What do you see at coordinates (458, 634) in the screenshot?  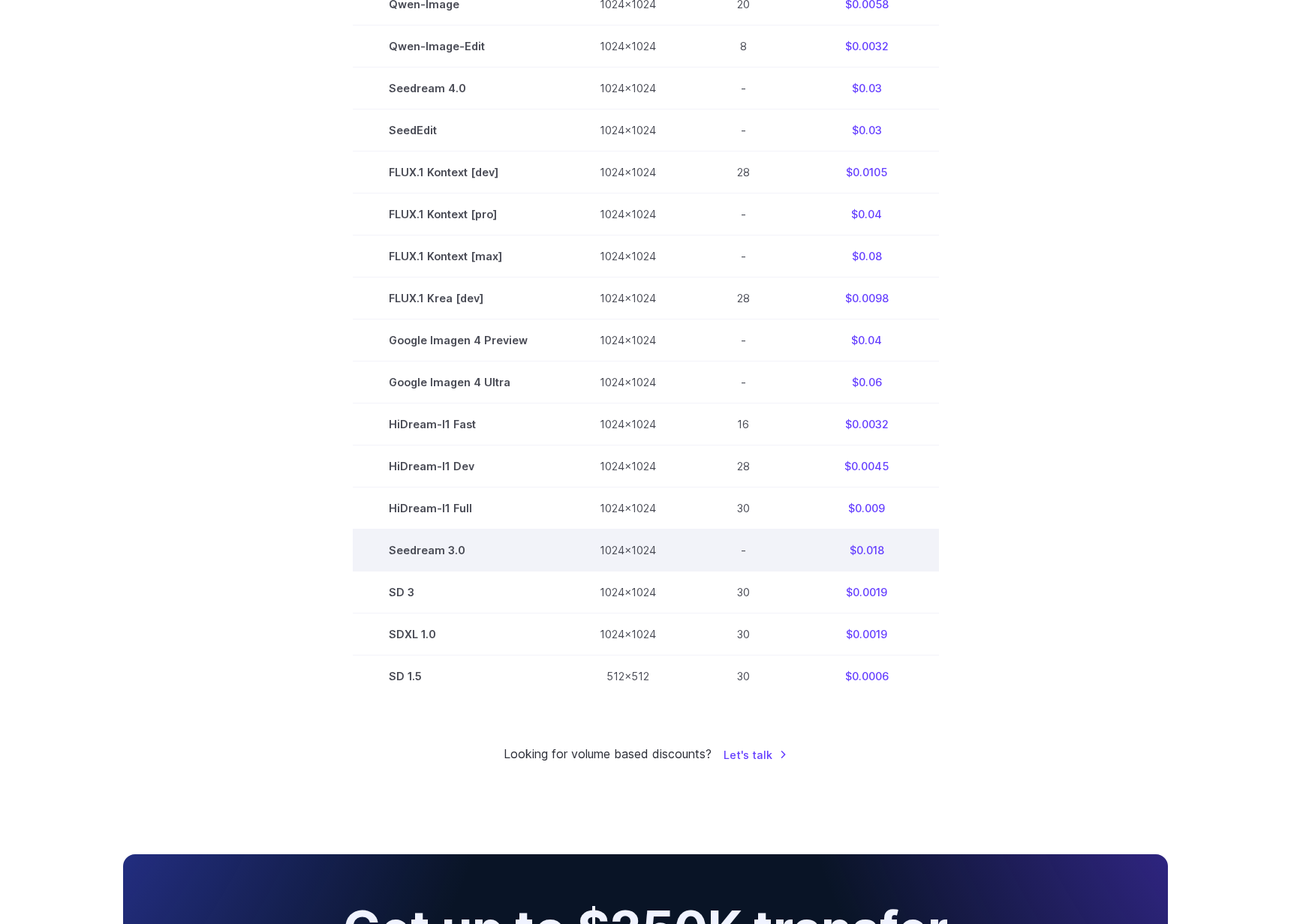 I see `td: SDXL 1.0` at bounding box center [458, 634].